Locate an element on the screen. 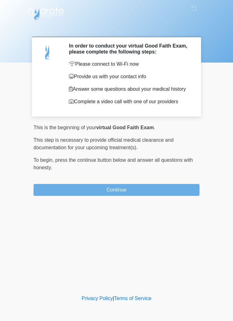 This screenshot has height=321, width=233. strong: virtual Good Faith Exam is located at coordinates (125, 127).